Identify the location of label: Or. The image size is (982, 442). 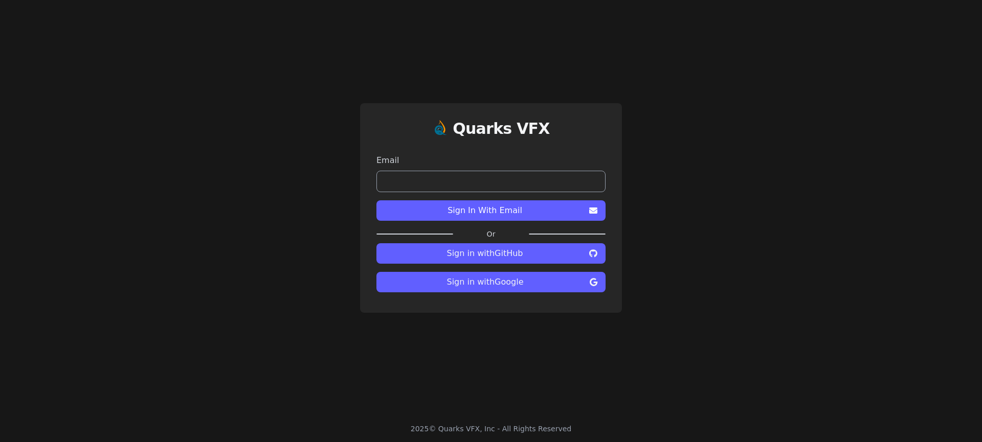
(491, 234).